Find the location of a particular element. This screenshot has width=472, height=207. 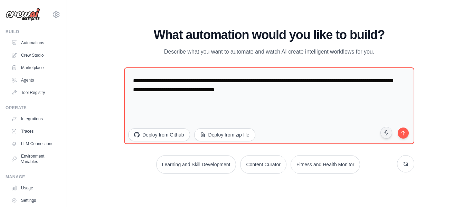

button: Learning and Skill Development is located at coordinates (196, 164).